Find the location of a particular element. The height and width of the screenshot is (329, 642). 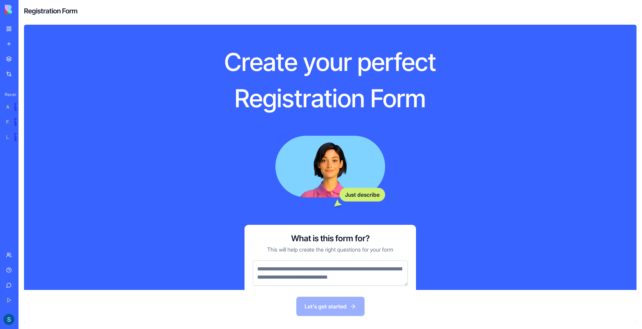

div: Literary Blog is located at coordinates (8, 137).